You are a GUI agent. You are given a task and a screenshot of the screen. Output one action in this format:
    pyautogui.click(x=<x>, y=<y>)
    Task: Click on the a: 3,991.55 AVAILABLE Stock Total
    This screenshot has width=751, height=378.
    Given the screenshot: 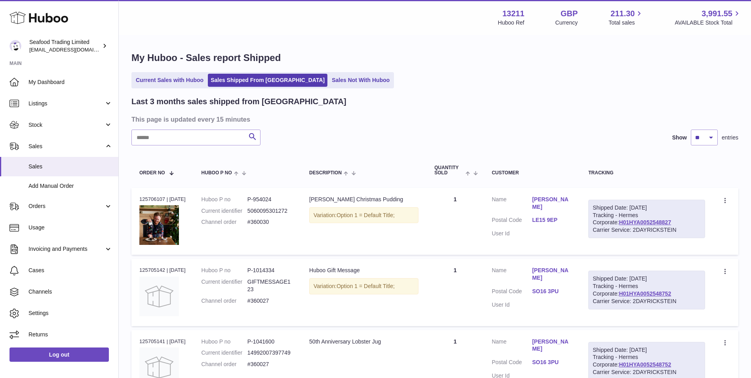 What is the action you would take?
    pyautogui.click(x=708, y=17)
    